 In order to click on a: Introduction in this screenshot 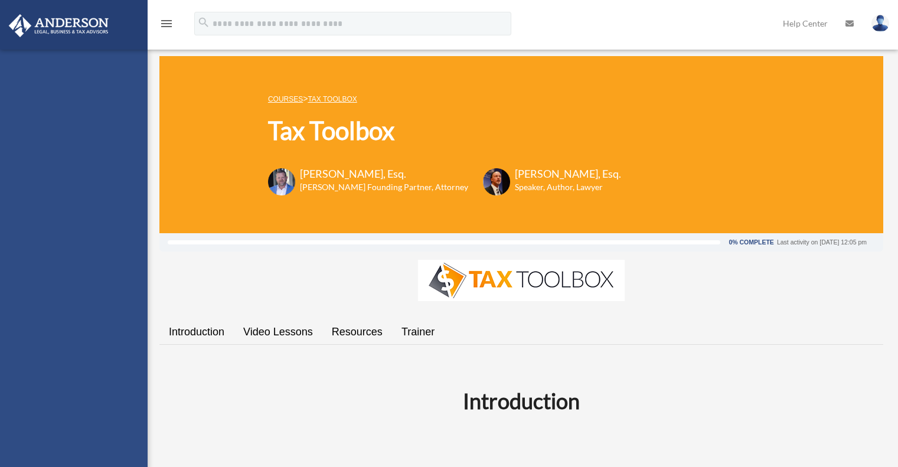, I will do `click(197, 332)`.